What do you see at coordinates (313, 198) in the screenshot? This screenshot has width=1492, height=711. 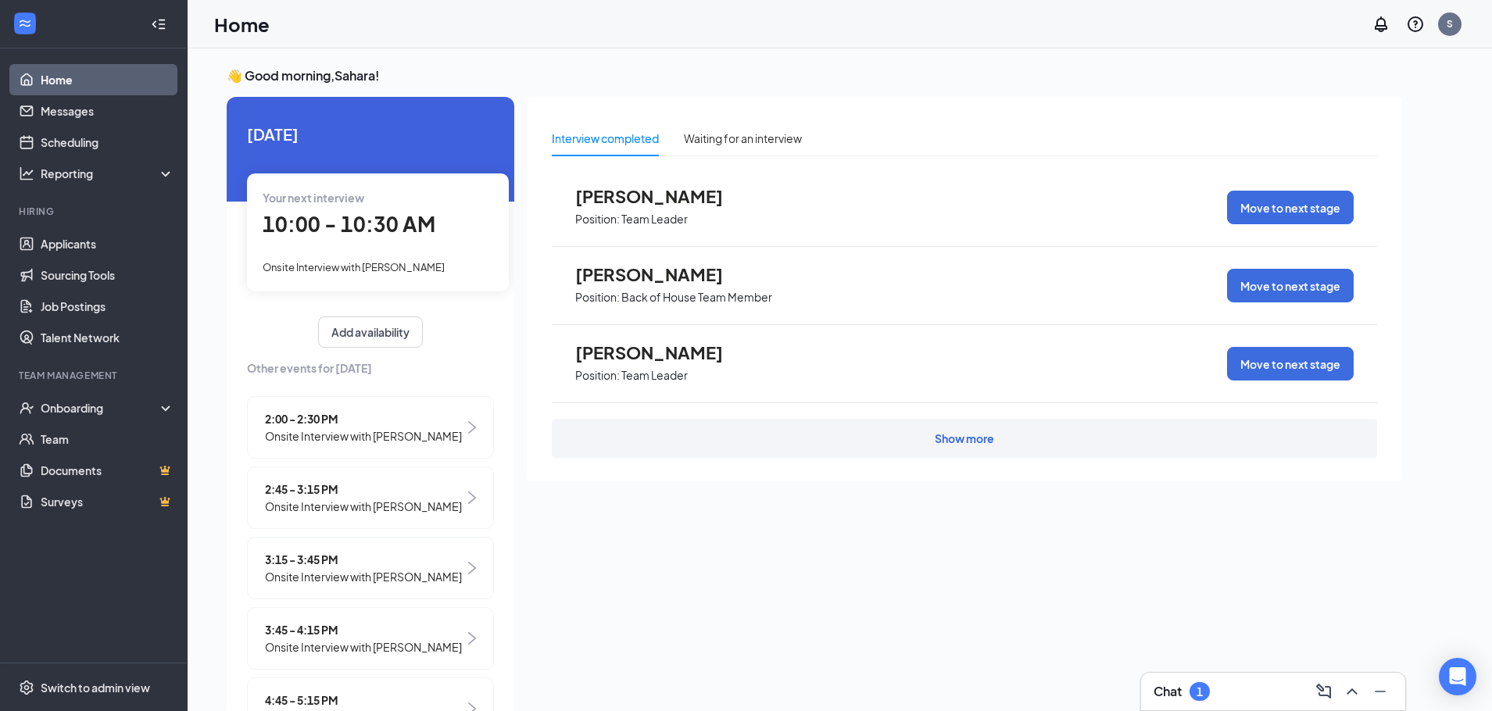 I see `span: Your next interview` at bounding box center [313, 198].